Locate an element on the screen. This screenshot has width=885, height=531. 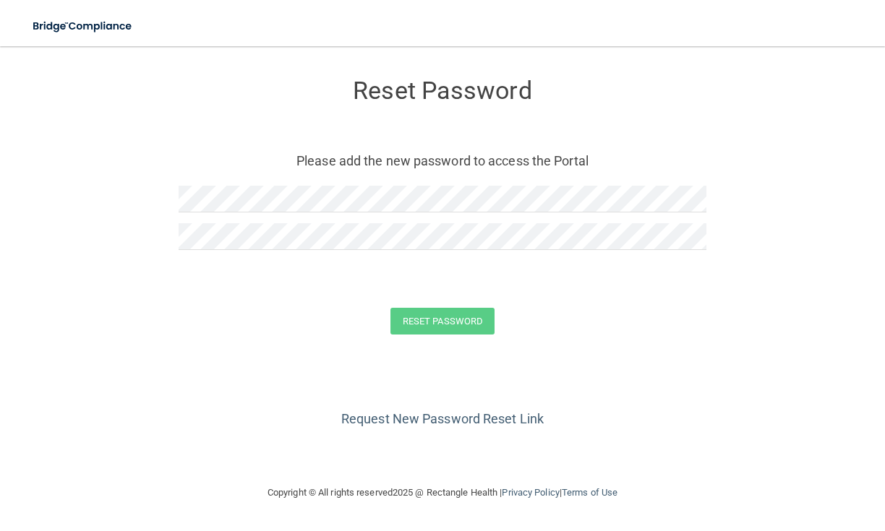
h3: Reset Password is located at coordinates (442, 90).